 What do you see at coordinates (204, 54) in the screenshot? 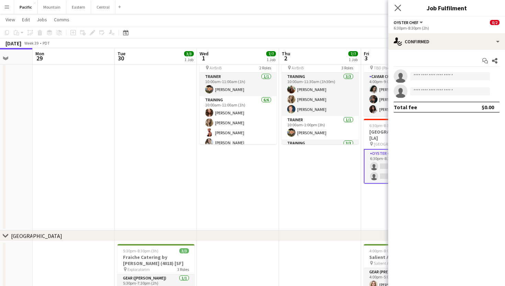
I see `span: Wed` at bounding box center [204, 54].